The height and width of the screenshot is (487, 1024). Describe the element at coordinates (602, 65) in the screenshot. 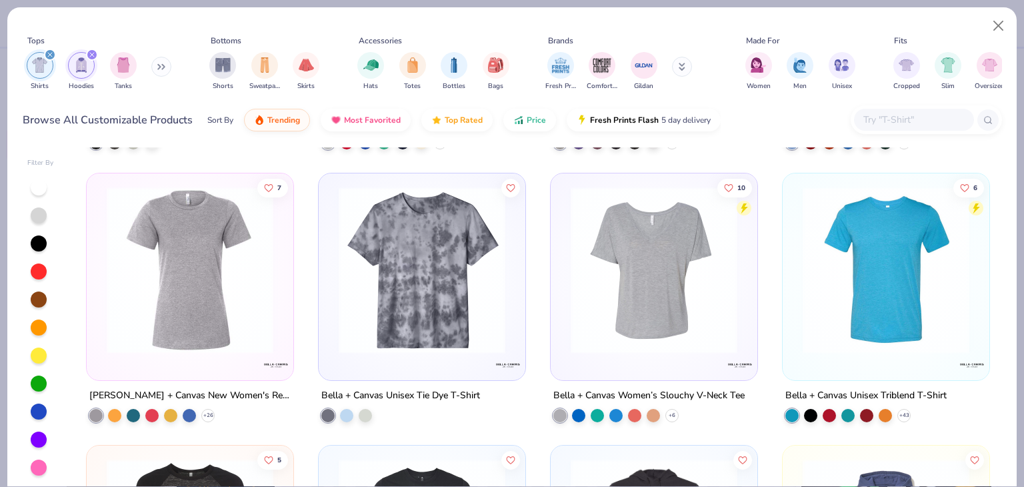

I see `img: Comfort Colors Image` at that location.